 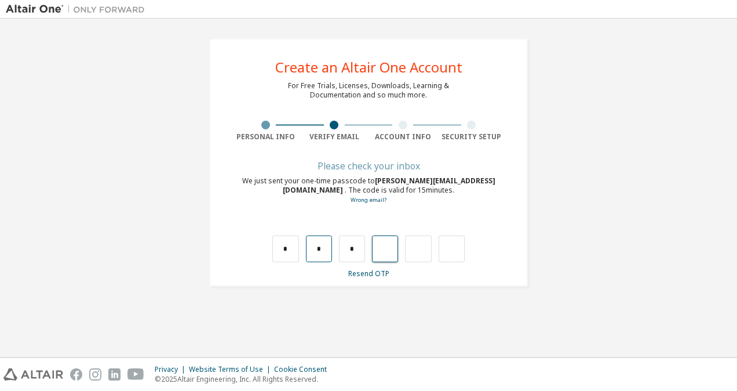 I want to click on div: Cookie Consent, so click(x=304, y=369).